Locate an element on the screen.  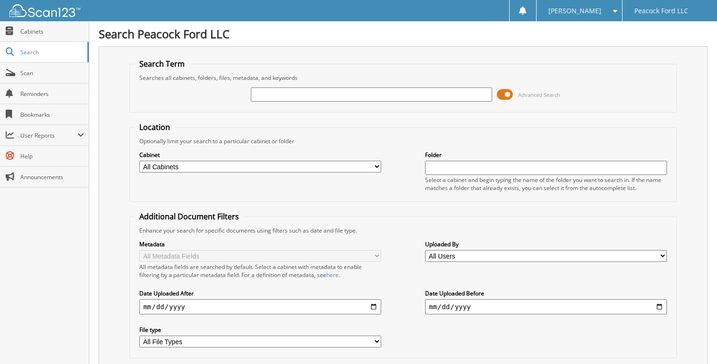
span: Announcements is located at coordinates (52, 177).